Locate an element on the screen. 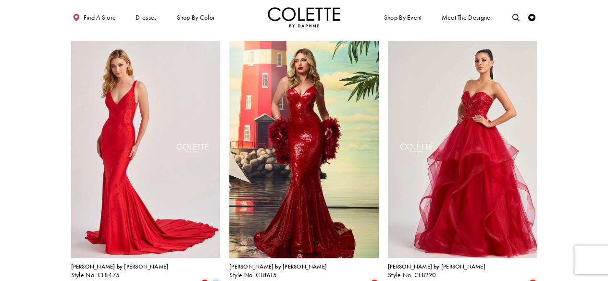  a: Find a store is located at coordinates (94, 17).